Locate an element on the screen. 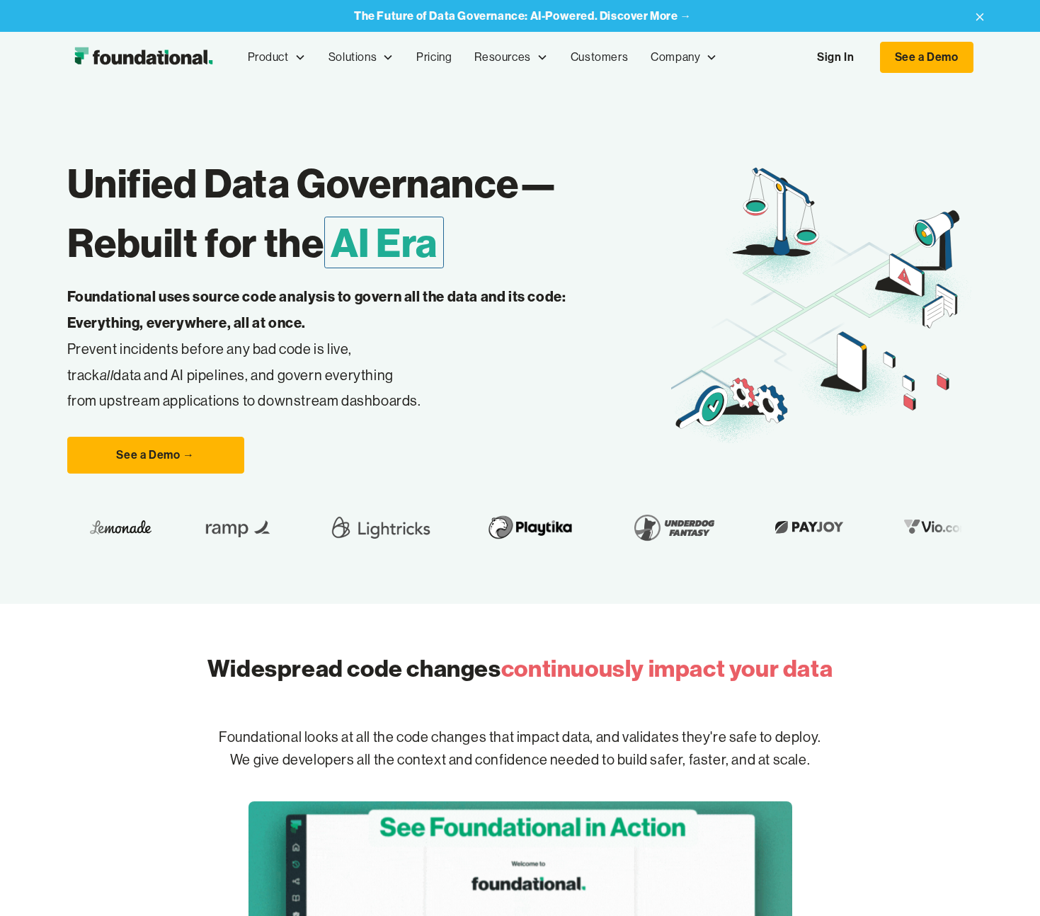 The height and width of the screenshot is (916, 1040). img: Underdog Fantasy is located at coordinates (674, 528).